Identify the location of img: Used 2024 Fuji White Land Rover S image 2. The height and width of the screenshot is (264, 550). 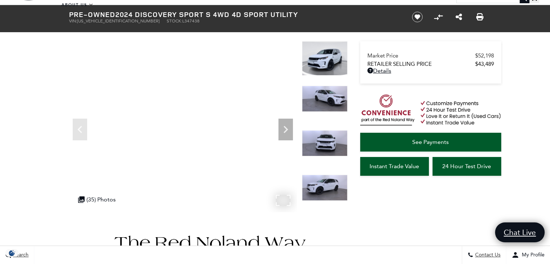
(325, 99).